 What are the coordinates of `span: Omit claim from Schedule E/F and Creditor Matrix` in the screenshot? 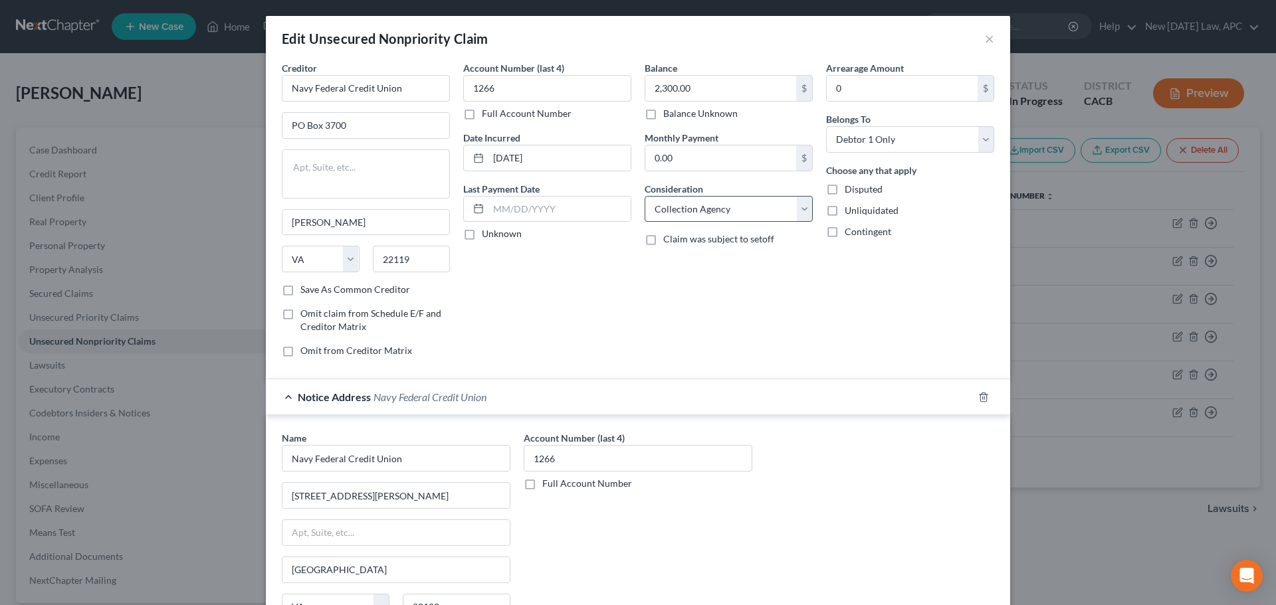 It's located at (371, 320).